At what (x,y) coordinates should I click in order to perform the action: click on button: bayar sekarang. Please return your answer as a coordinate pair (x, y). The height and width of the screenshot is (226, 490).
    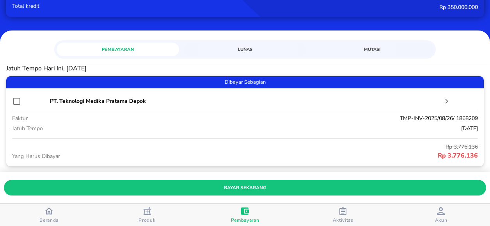
    Looking at the image, I should click on (245, 187).